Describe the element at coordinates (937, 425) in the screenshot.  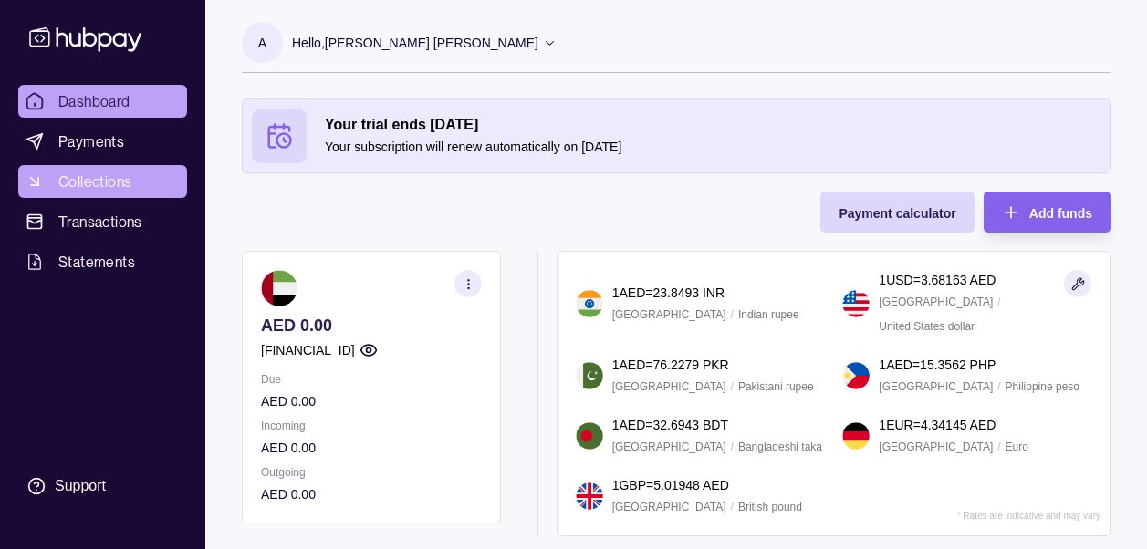
I see `p: 1 EUR = 4.34145 AED` at that location.